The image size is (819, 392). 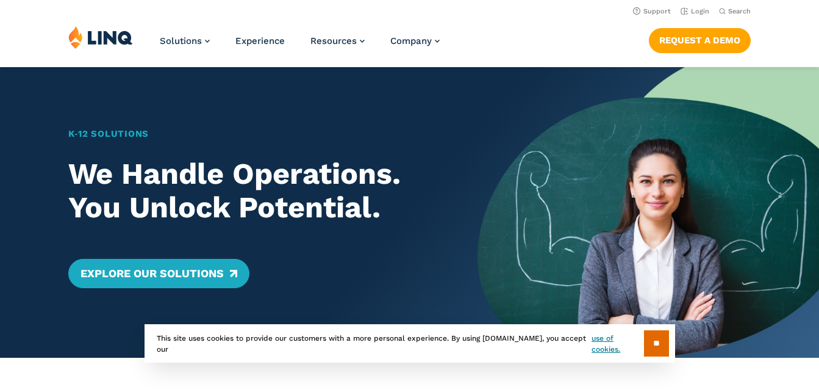 I want to click on nav: Button Navigation, so click(x=700, y=39).